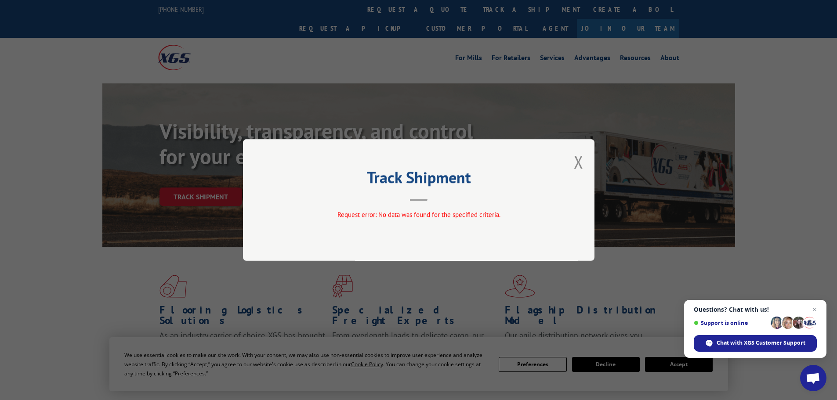 This screenshot has height=400, width=837. What do you see at coordinates (813, 378) in the screenshot?
I see `div: Open chat` at bounding box center [813, 378].